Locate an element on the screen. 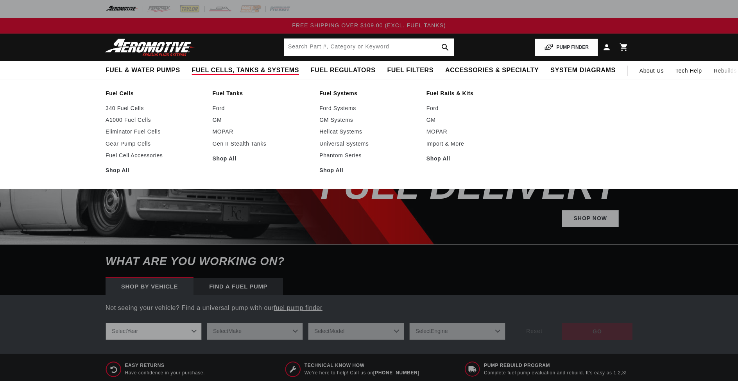 The image size is (738, 381). a: A1000 Fuel Cells is located at coordinates (155, 120).